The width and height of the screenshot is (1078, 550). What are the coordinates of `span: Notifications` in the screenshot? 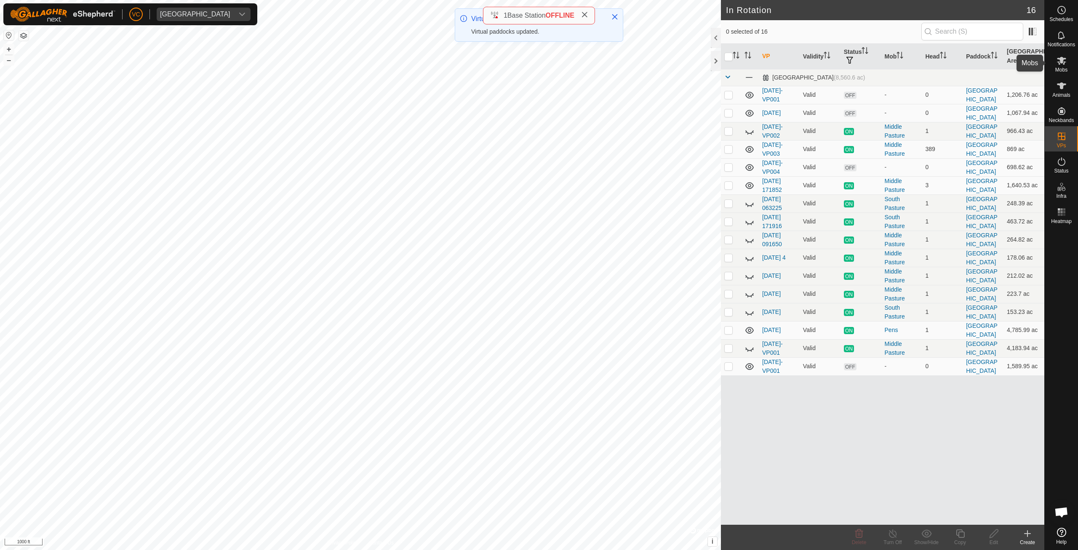 It's located at (1061, 45).